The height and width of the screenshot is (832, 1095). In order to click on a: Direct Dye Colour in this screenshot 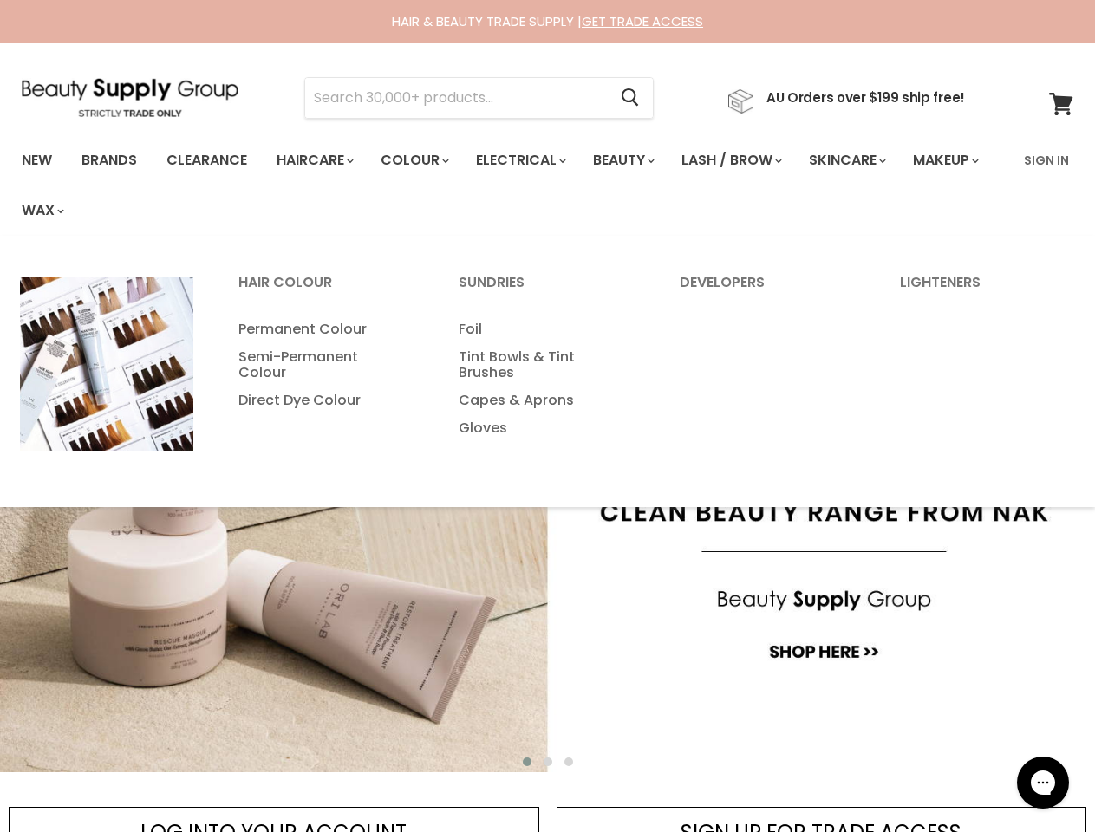, I will do `click(325, 400)`.